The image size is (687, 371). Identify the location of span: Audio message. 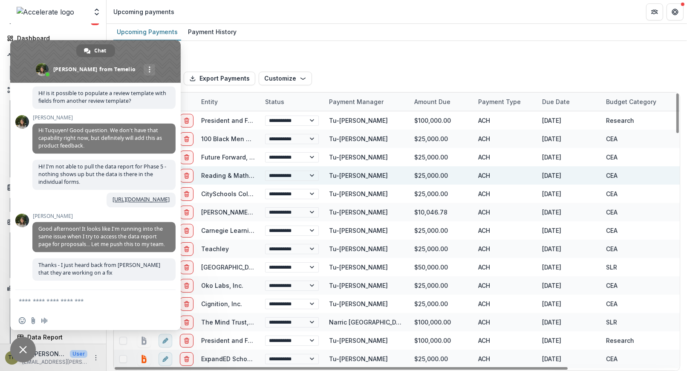
(44, 321).